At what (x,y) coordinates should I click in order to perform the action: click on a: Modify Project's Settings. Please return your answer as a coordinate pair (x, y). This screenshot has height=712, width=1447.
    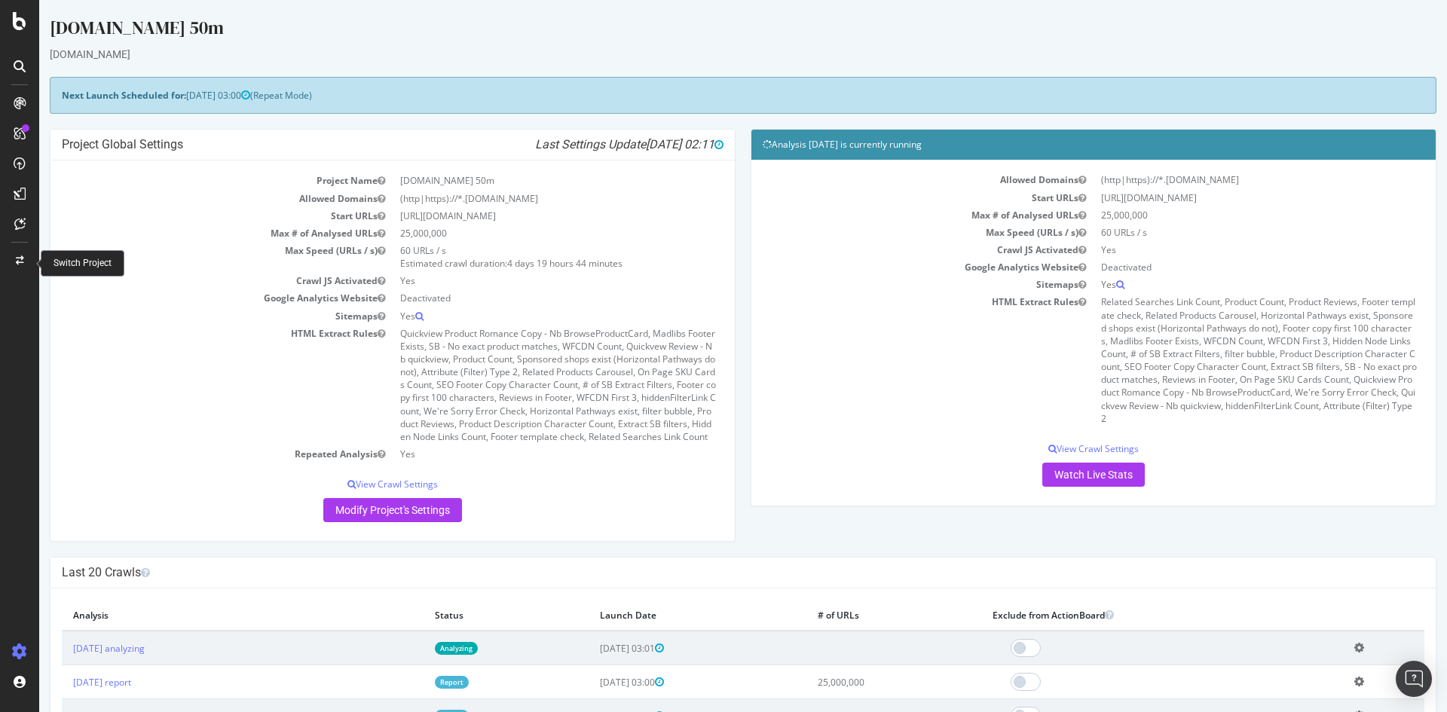
    Looking at the image, I should click on (353, 510).